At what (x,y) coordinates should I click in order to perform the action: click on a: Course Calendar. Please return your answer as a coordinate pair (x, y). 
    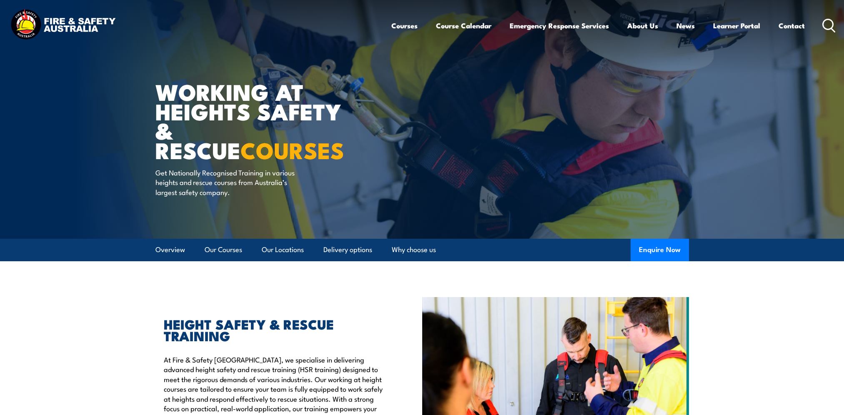
    Looking at the image, I should click on (464, 25).